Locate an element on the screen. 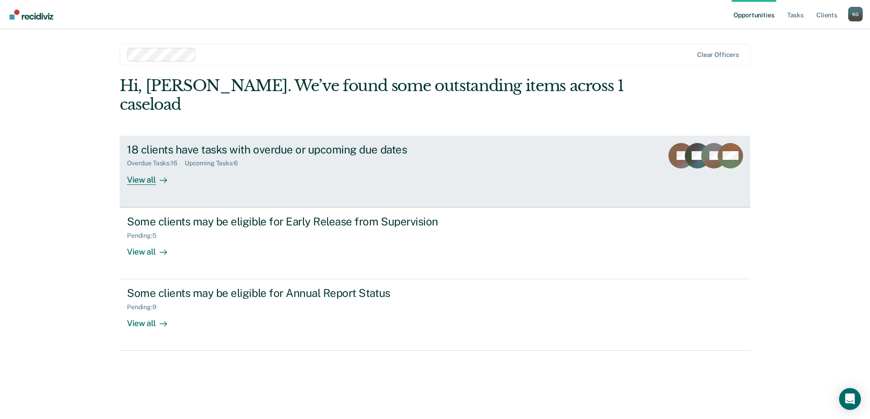 The height and width of the screenshot is (419, 870). div: Pending : 5 is located at coordinates (145, 235).